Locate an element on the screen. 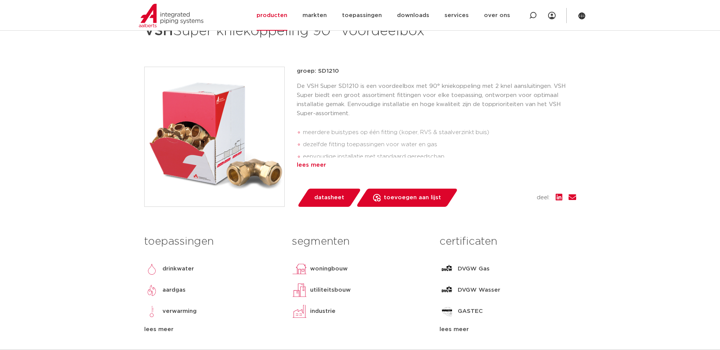  span: toevoegen aan lijst is located at coordinates (412, 198).